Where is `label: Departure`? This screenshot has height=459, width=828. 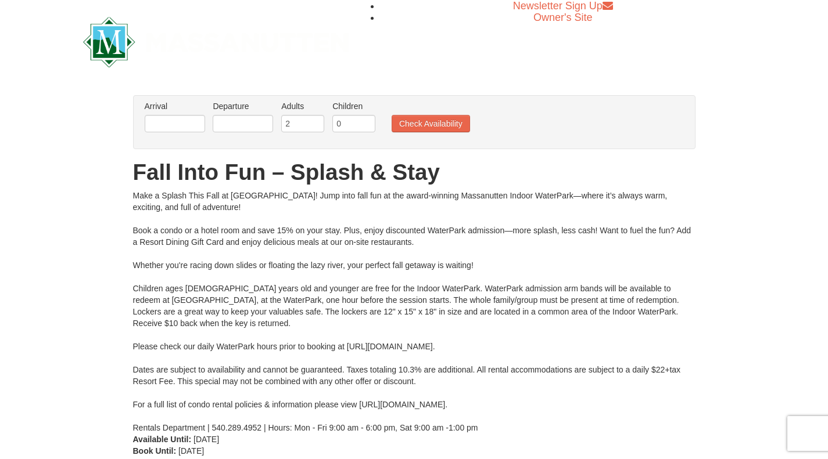 label: Departure is located at coordinates (243, 106).